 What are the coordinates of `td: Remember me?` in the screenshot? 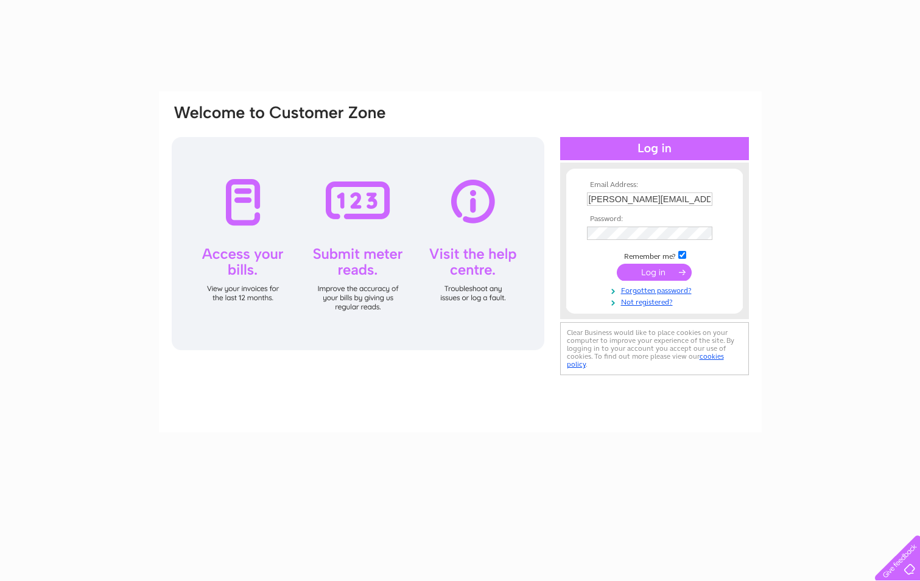 It's located at (654, 255).